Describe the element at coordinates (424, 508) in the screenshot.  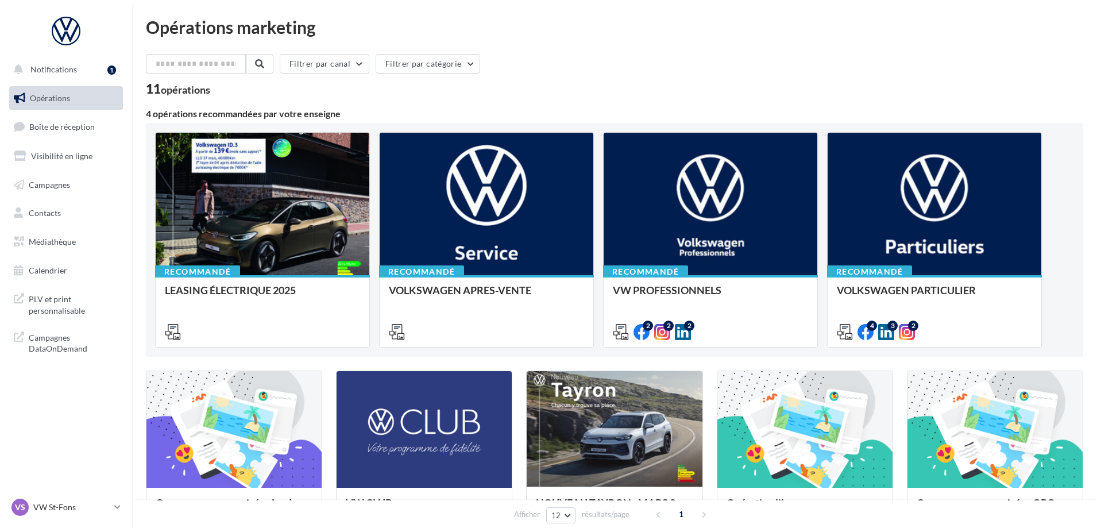
I see `div: VW CLUB` at that location.